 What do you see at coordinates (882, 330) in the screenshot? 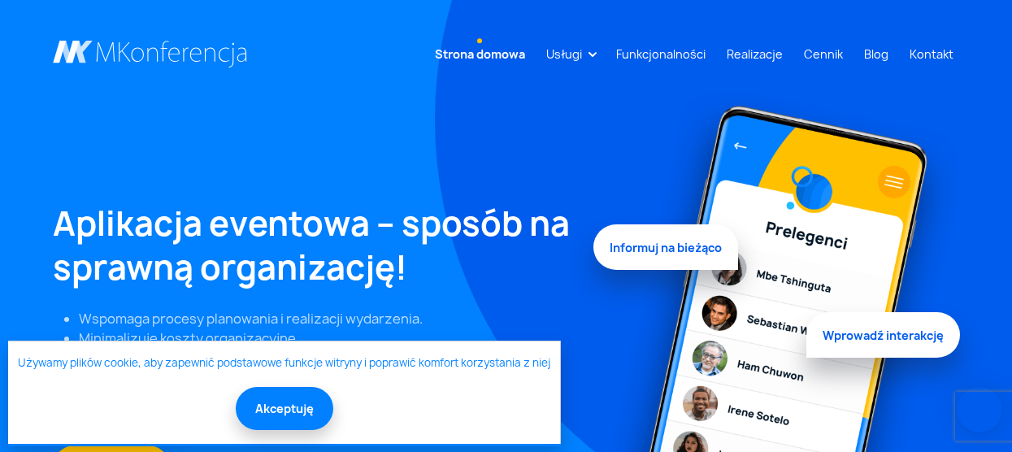
I see `span: Wprowadź interakcję` at bounding box center [882, 330].